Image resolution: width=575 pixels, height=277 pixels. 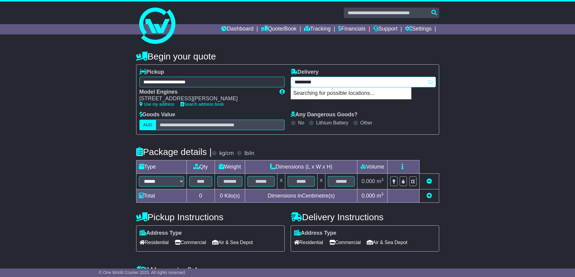 What do you see at coordinates (249, 153) in the screenshot?
I see `label: lb/in` at bounding box center [249, 153].